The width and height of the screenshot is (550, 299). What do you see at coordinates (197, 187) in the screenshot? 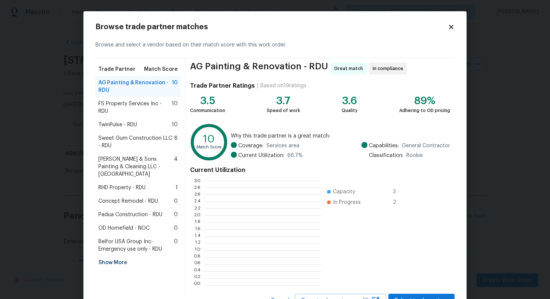
I see `text: 2.8` at bounding box center [197, 187].